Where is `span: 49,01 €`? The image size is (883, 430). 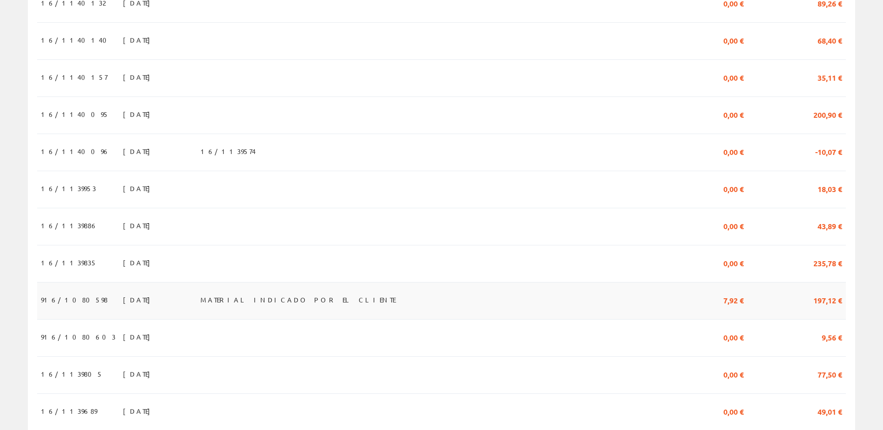
span: 49,01 € is located at coordinates (829, 411).